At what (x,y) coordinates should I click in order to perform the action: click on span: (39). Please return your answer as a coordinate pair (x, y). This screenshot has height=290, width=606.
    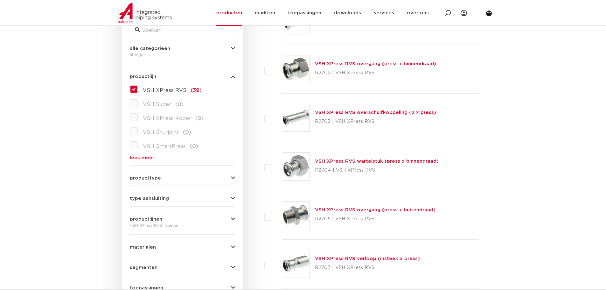
    Looking at the image, I should click on (196, 90).